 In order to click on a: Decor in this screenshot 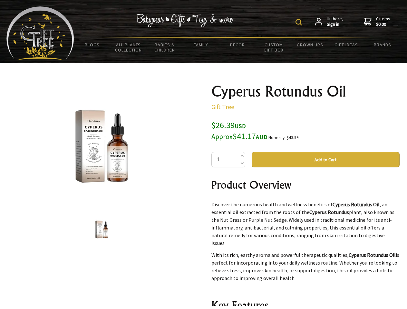, I will do `click(237, 45)`.